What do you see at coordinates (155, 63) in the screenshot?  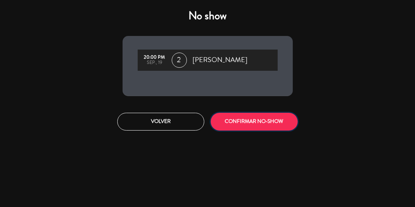 I see `div: sep., 19` at bounding box center [155, 63].